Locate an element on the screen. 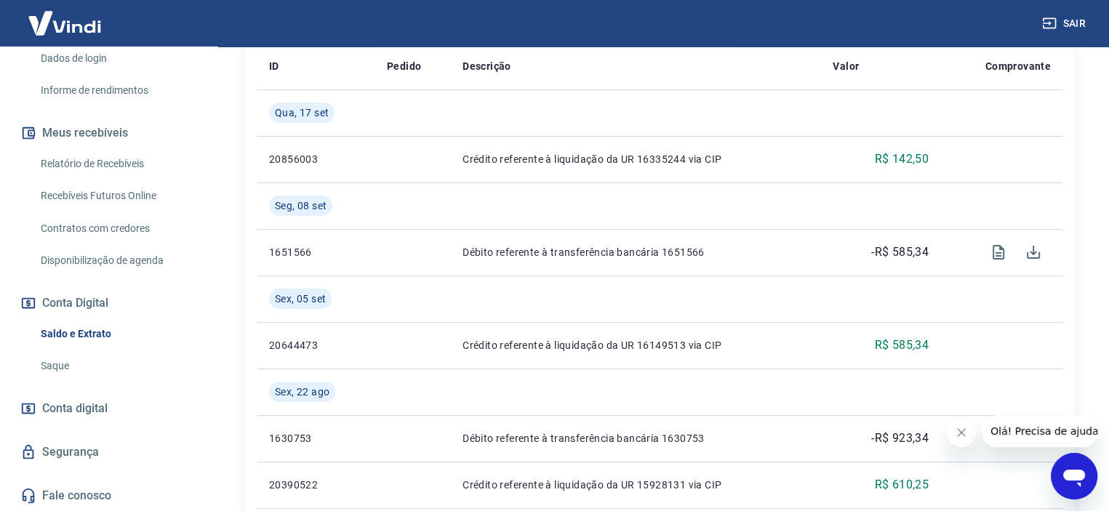 Image resolution: width=1109 pixels, height=511 pixels. span: Sex, 05 set is located at coordinates (300, 299).